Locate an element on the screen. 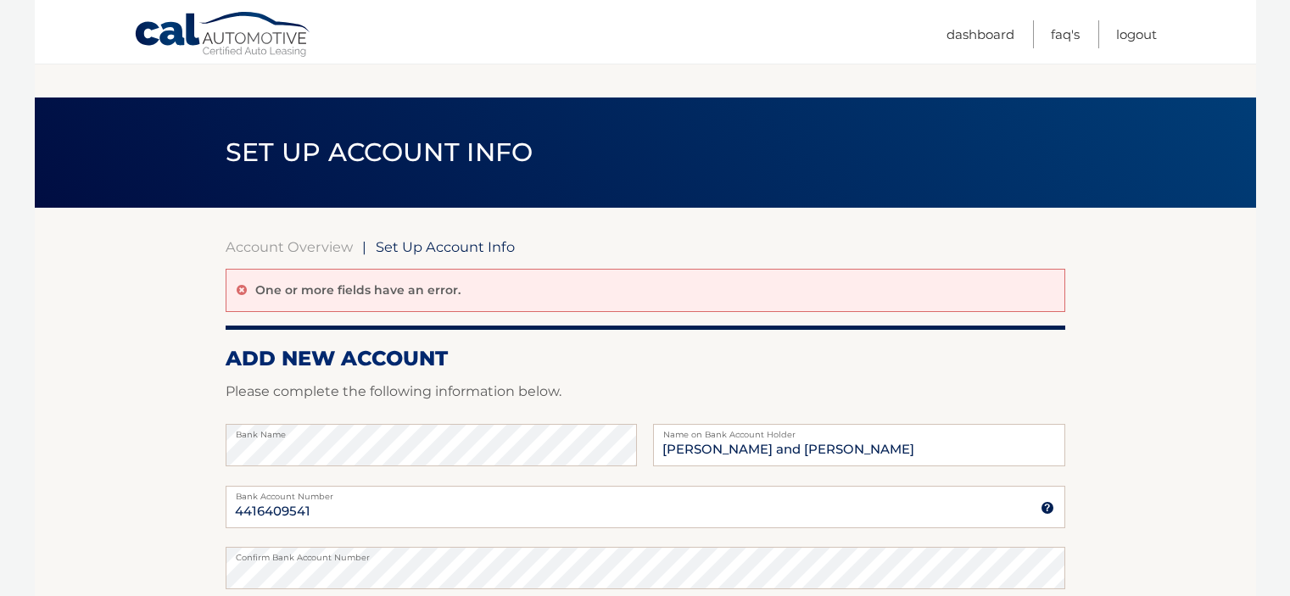 The height and width of the screenshot is (596, 1290). a: Logout is located at coordinates (1137, 34).